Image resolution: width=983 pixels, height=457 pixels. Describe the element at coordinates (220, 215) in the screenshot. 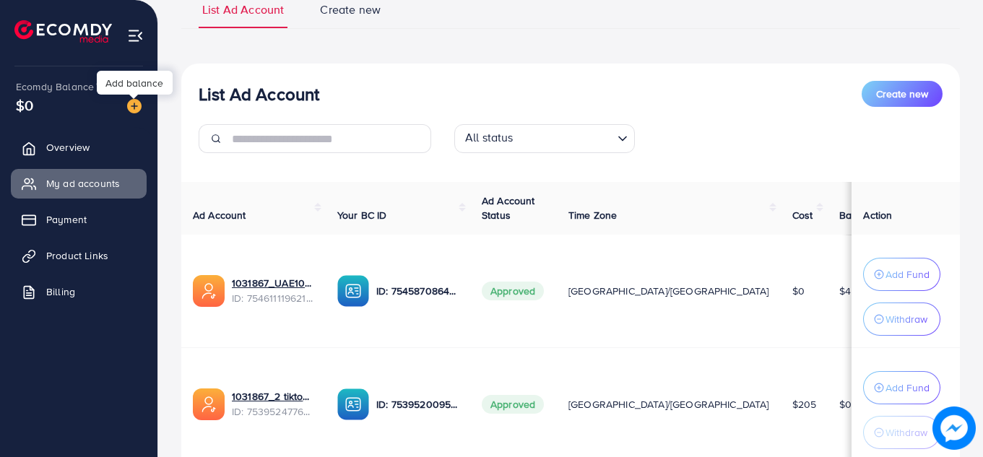

I see `span: Ad Account` at that location.